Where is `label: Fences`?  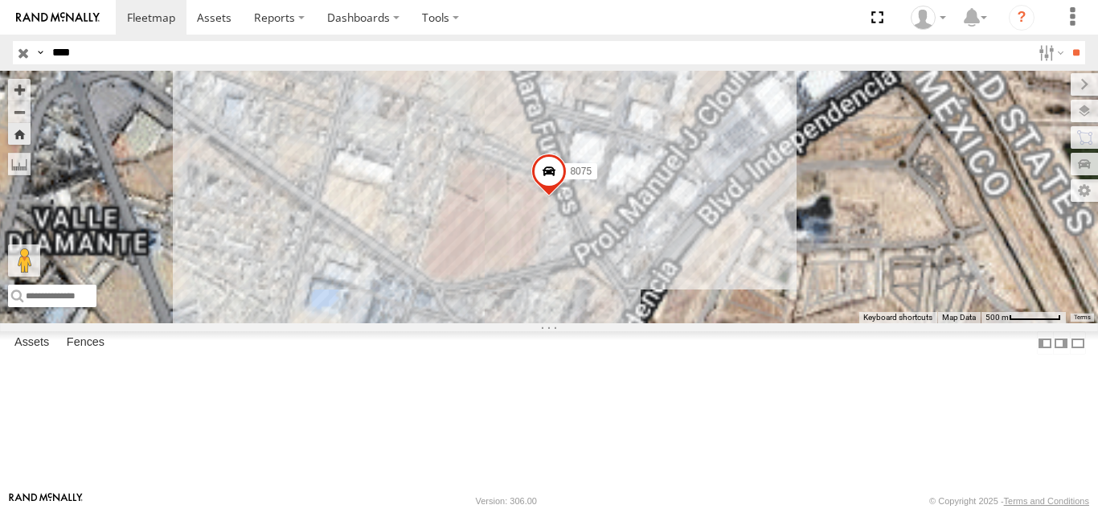
label: Fences is located at coordinates (85, 343).